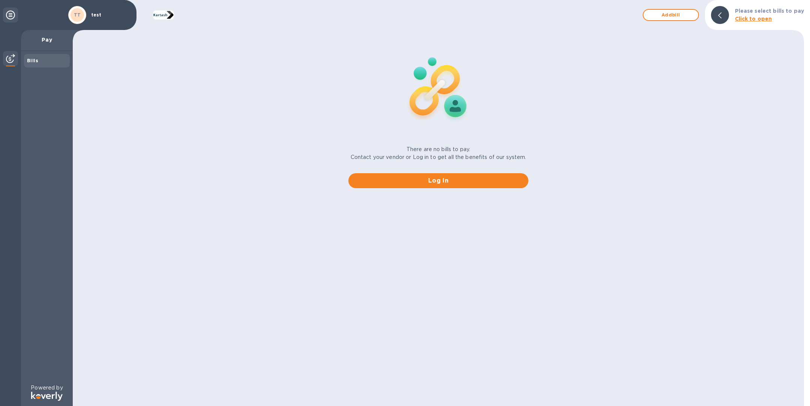 The image size is (810, 406). Describe the element at coordinates (671, 15) in the screenshot. I see `span: Add bill` at that location.